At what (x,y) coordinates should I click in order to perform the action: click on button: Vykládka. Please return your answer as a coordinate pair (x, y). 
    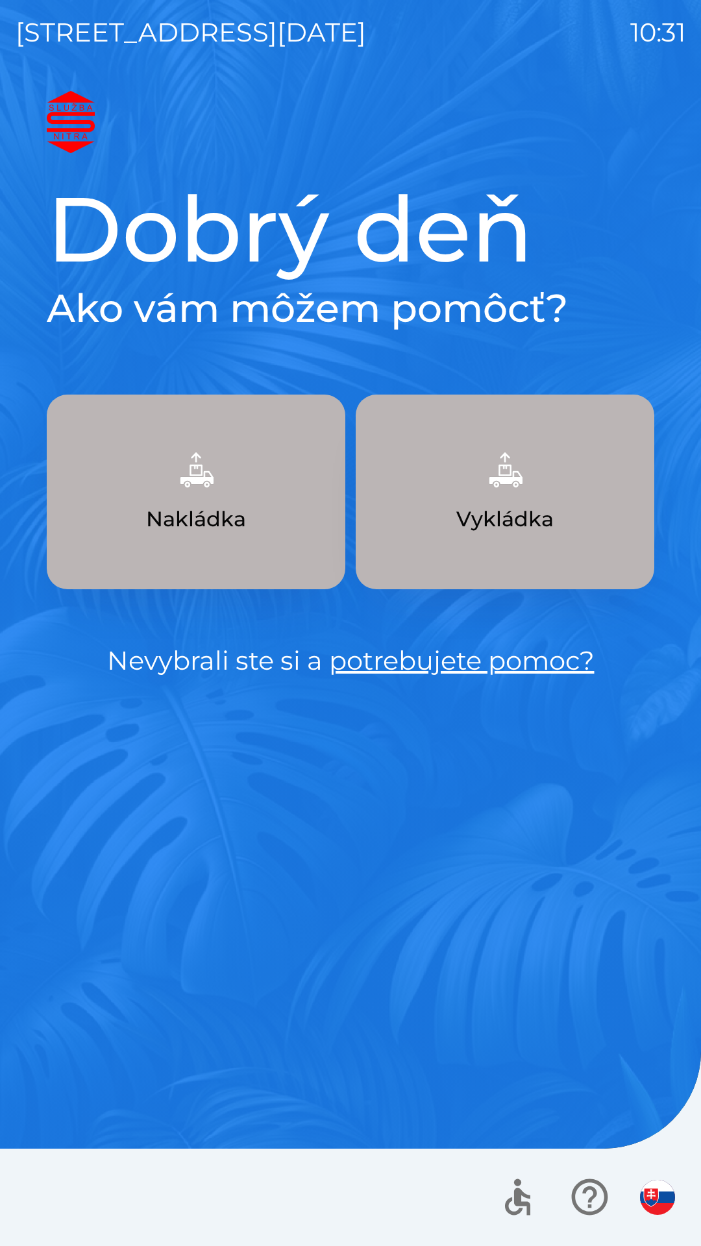
    Looking at the image, I should click on (505, 492).